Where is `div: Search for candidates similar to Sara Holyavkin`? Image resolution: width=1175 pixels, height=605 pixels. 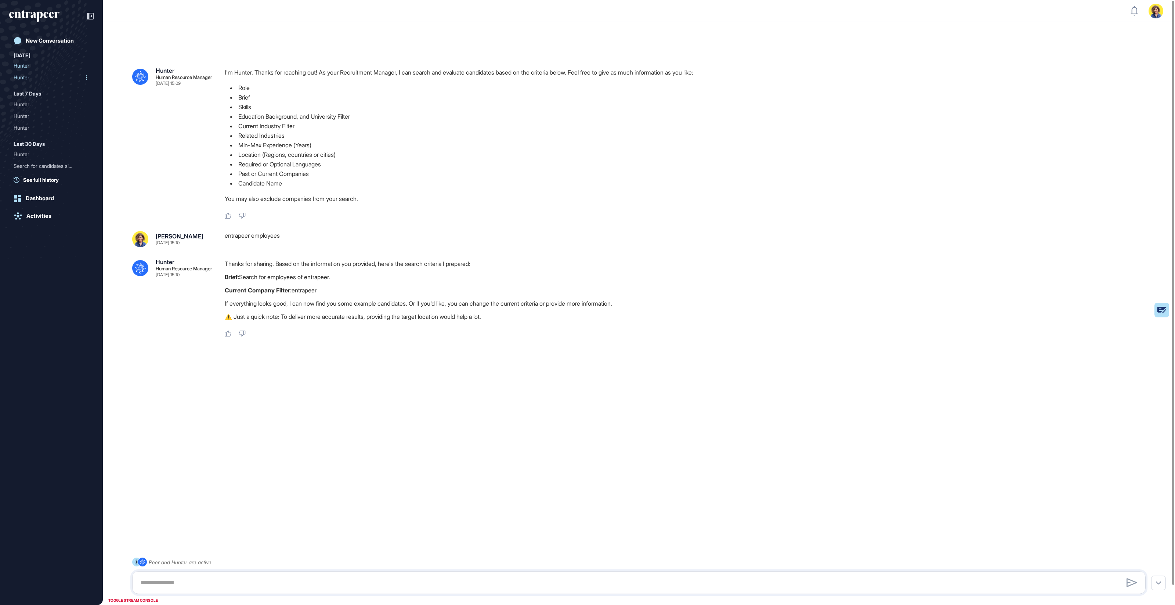
div: Search for candidates similar to Sara Holyavkin is located at coordinates (51, 166).